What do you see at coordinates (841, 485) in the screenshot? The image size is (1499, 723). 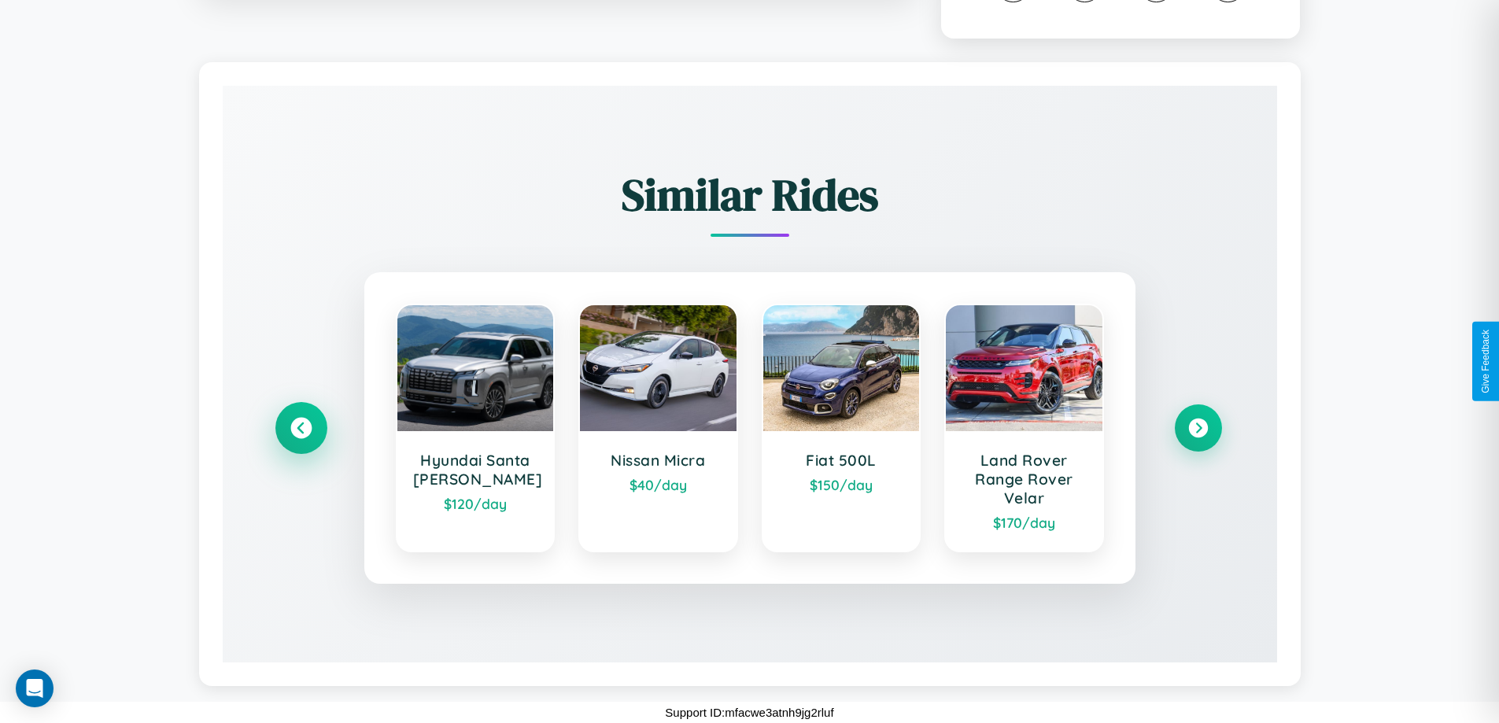 I see `div: $ 150 /day` at bounding box center [841, 485].